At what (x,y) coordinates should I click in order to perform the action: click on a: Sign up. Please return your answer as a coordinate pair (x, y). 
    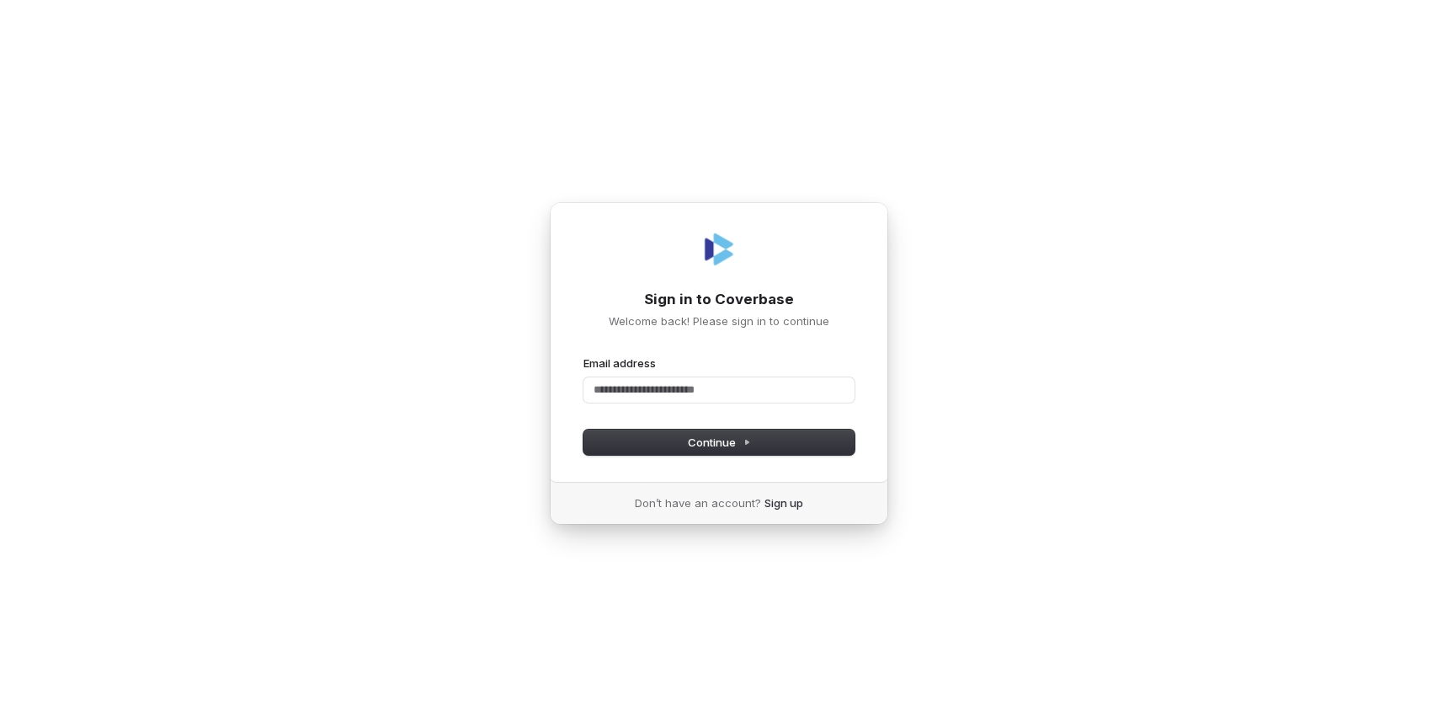
    Looking at the image, I should click on (784, 503).